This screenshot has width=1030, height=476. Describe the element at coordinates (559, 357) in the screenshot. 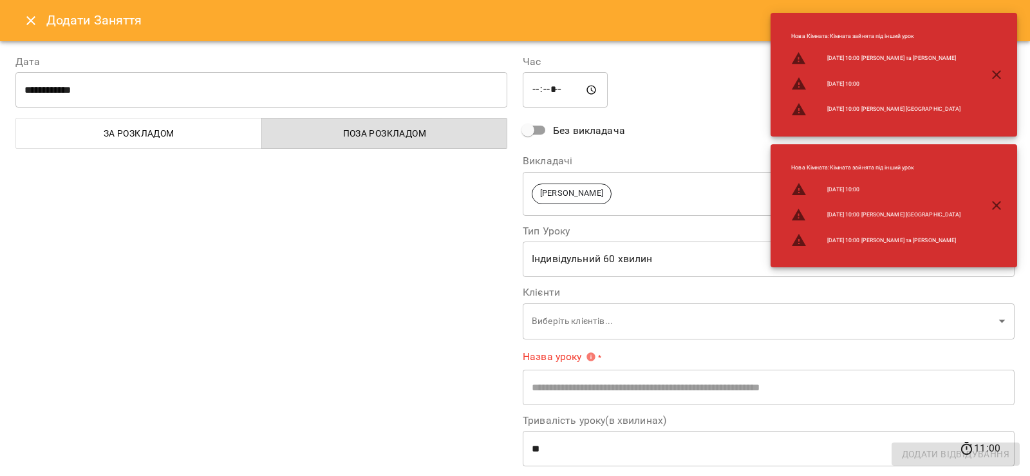

I see `span: Назва уроку` at that location.